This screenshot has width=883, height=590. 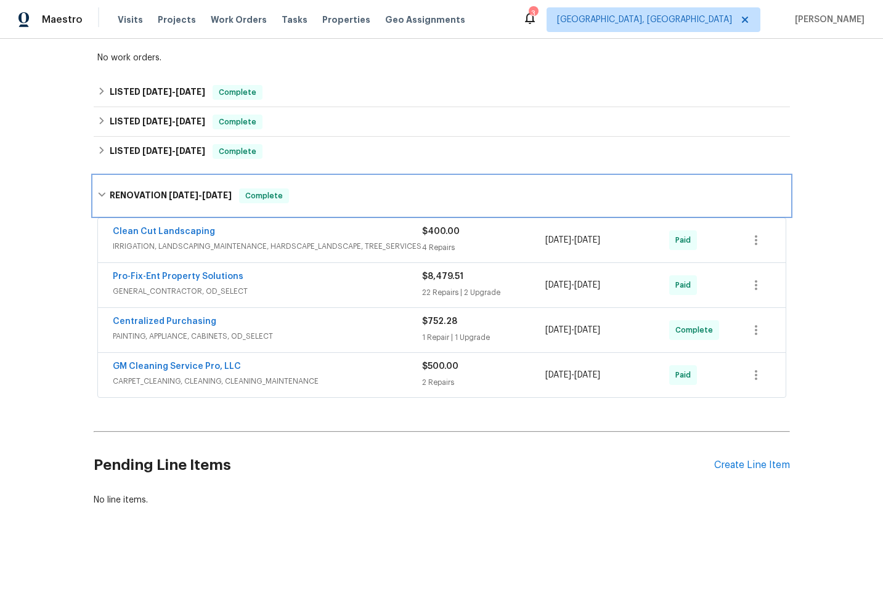 What do you see at coordinates (404, 465) in the screenshot?
I see `h2: Pending Line Items` at bounding box center [404, 465].